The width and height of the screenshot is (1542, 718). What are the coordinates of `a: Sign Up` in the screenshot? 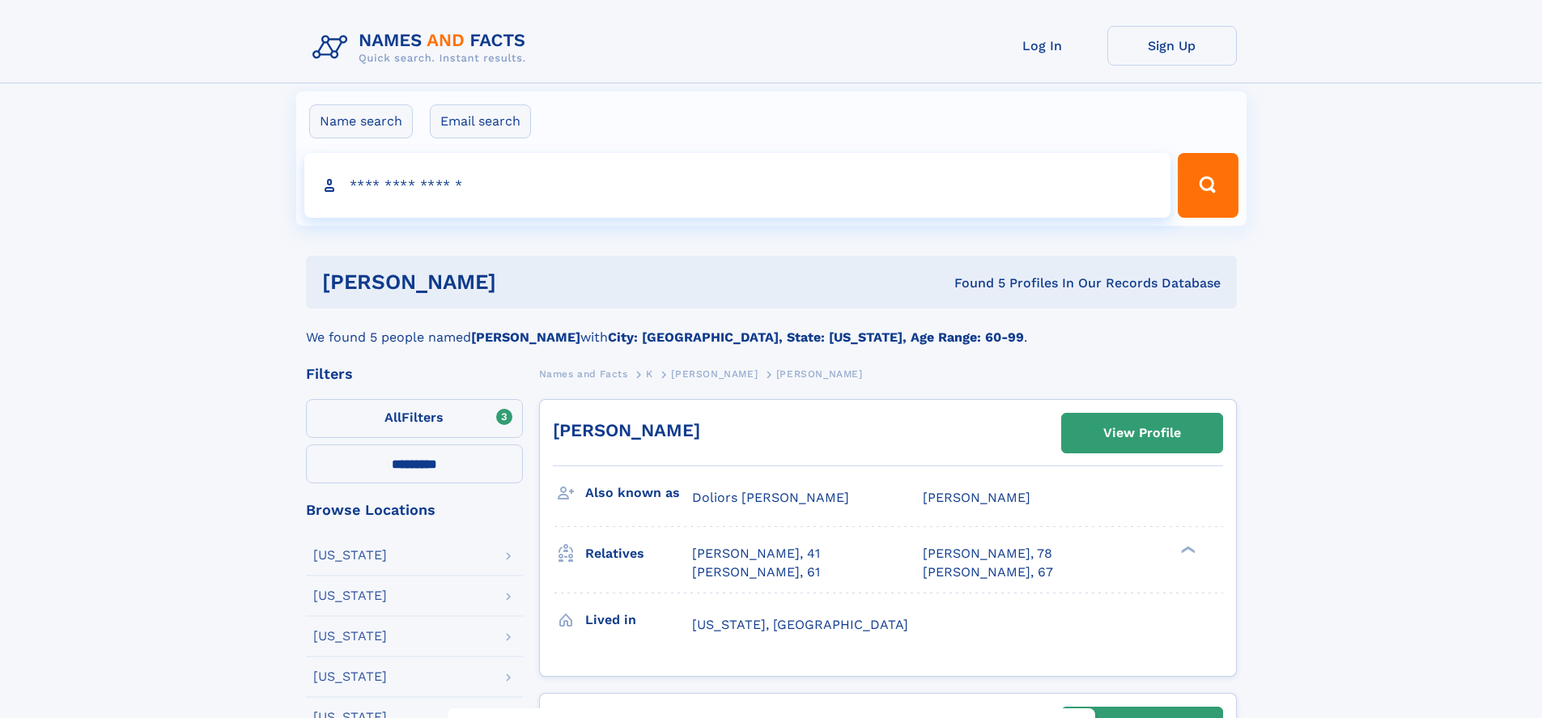 It's located at (1172, 45).